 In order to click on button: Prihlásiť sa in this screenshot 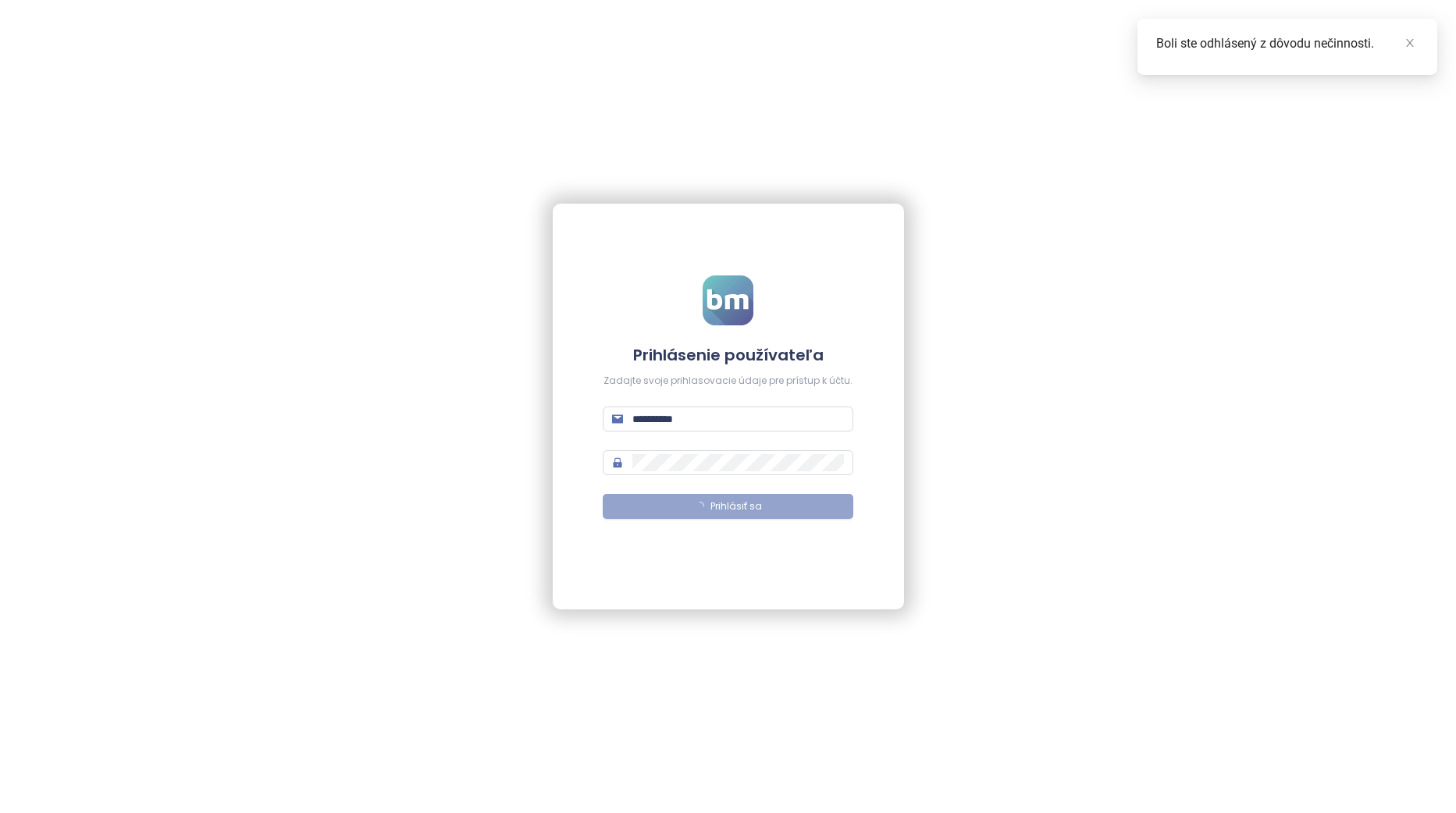, I will do `click(728, 507)`.